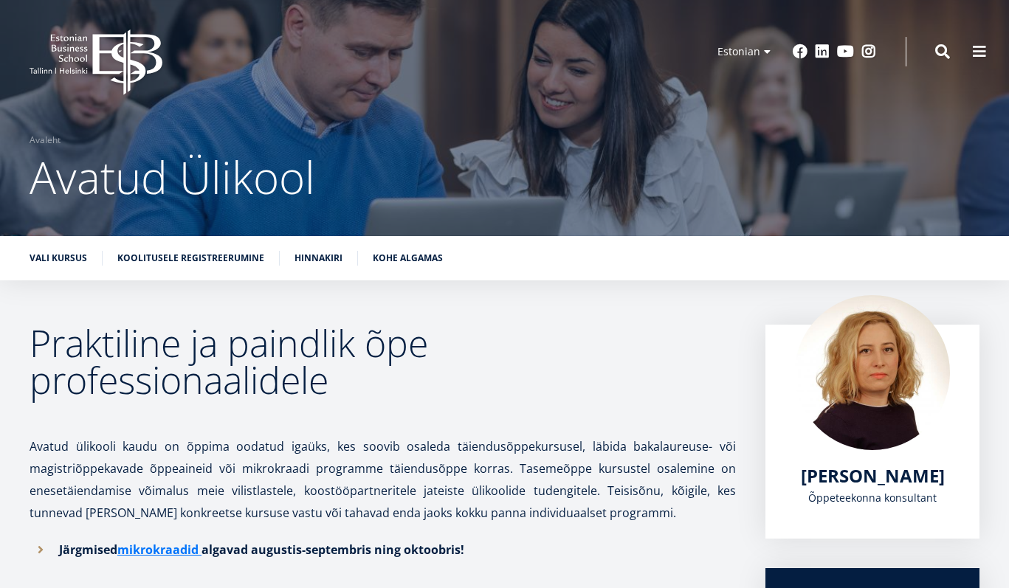 Image resolution: width=1009 pixels, height=588 pixels. I want to click on span: Avatud Ülikool, so click(172, 177).